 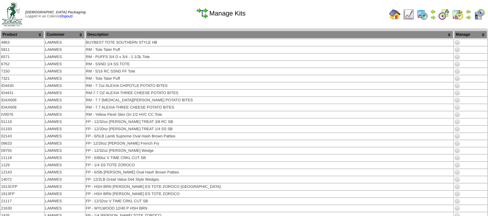 I want to click on td: 01119, so click(x=22, y=122).